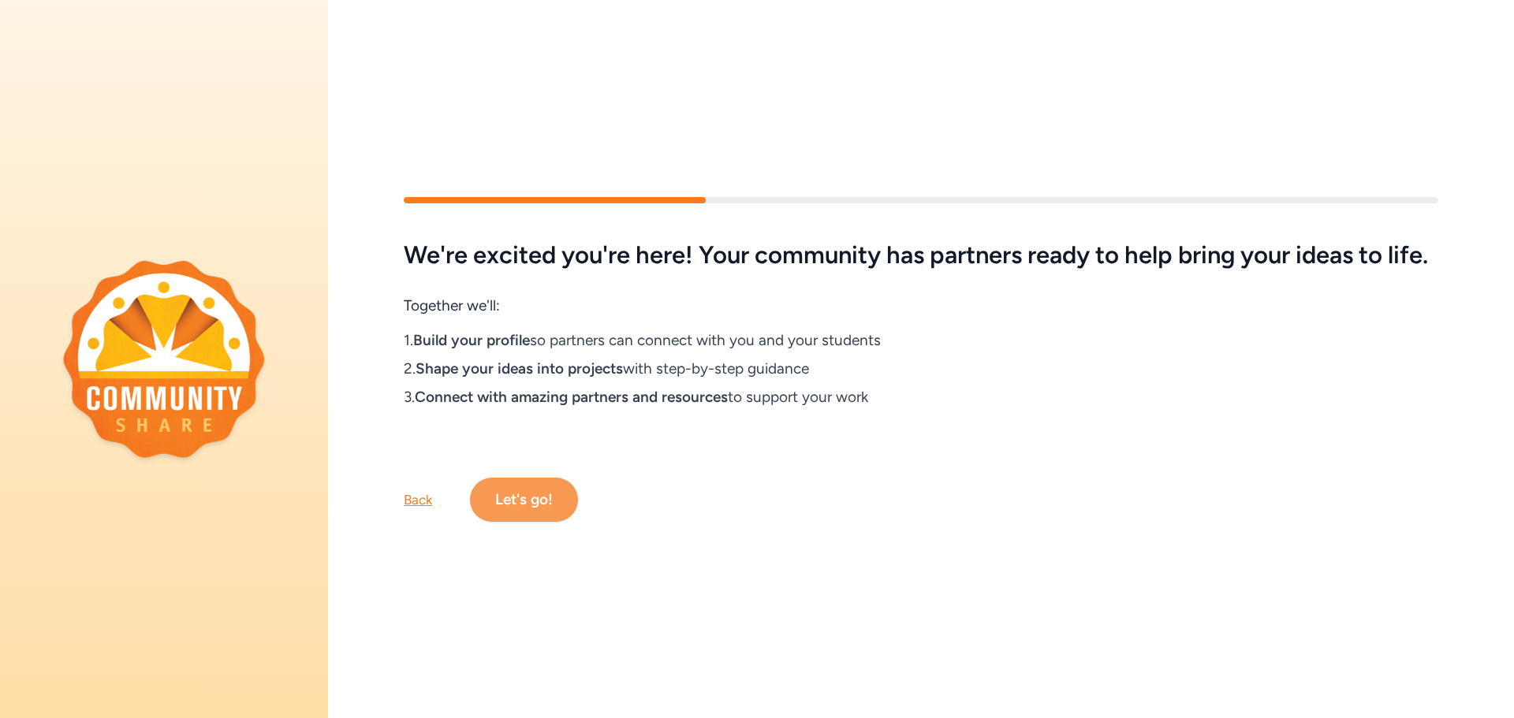 This screenshot has height=718, width=1514. What do you see at coordinates (164, 359) in the screenshot?
I see `img: logo` at bounding box center [164, 359].